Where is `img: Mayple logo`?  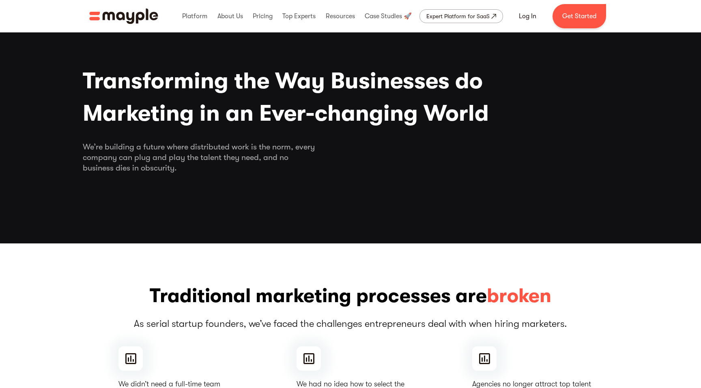 img: Mayple logo is located at coordinates (124, 16).